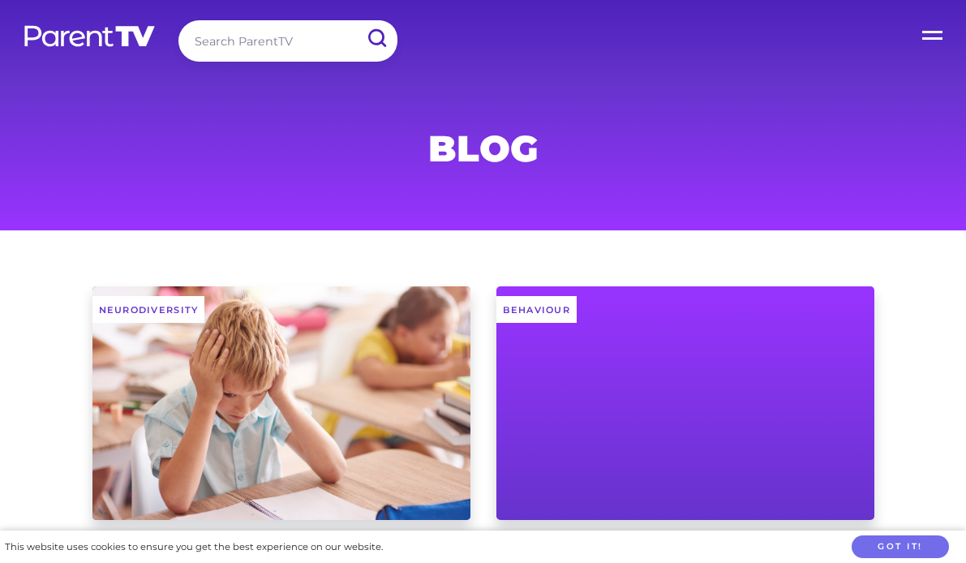 Image resolution: width=966 pixels, height=563 pixels. Describe the element at coordinates (288, 41) in the screenshot. I see `input: Search ParentTV` at that location.